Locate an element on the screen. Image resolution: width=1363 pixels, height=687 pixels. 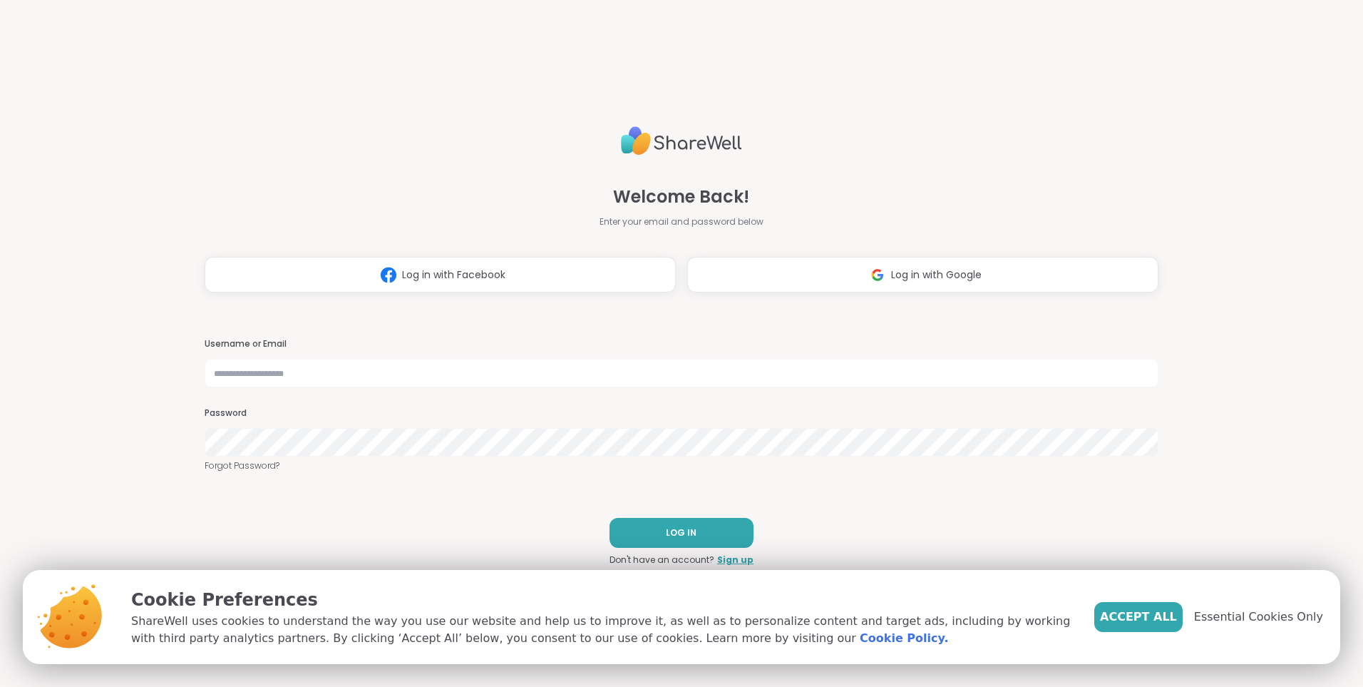
span: Log in with Facebook is located at coordinates (453, 274).